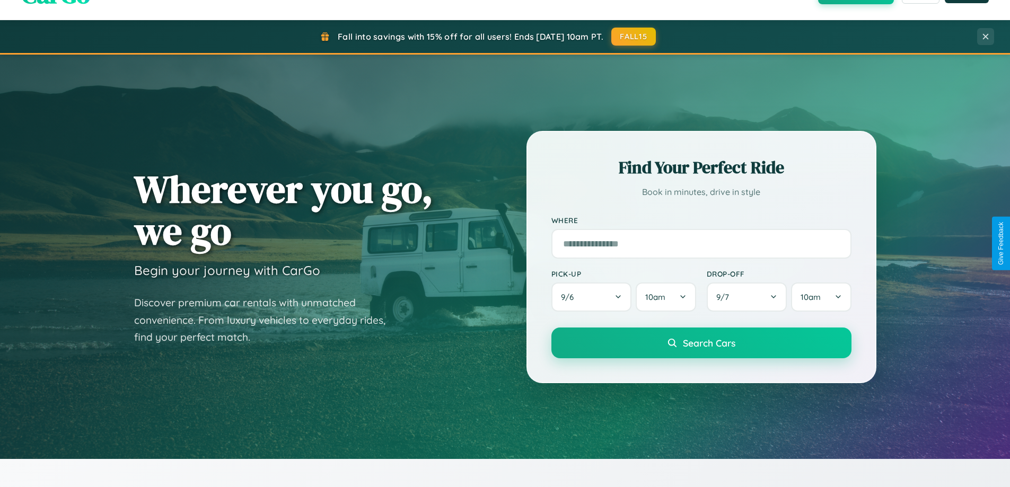  Describe the element at coordinates (227, 270) in the screenshot. I see `h3: Begin your journey with CarGo` at that location.